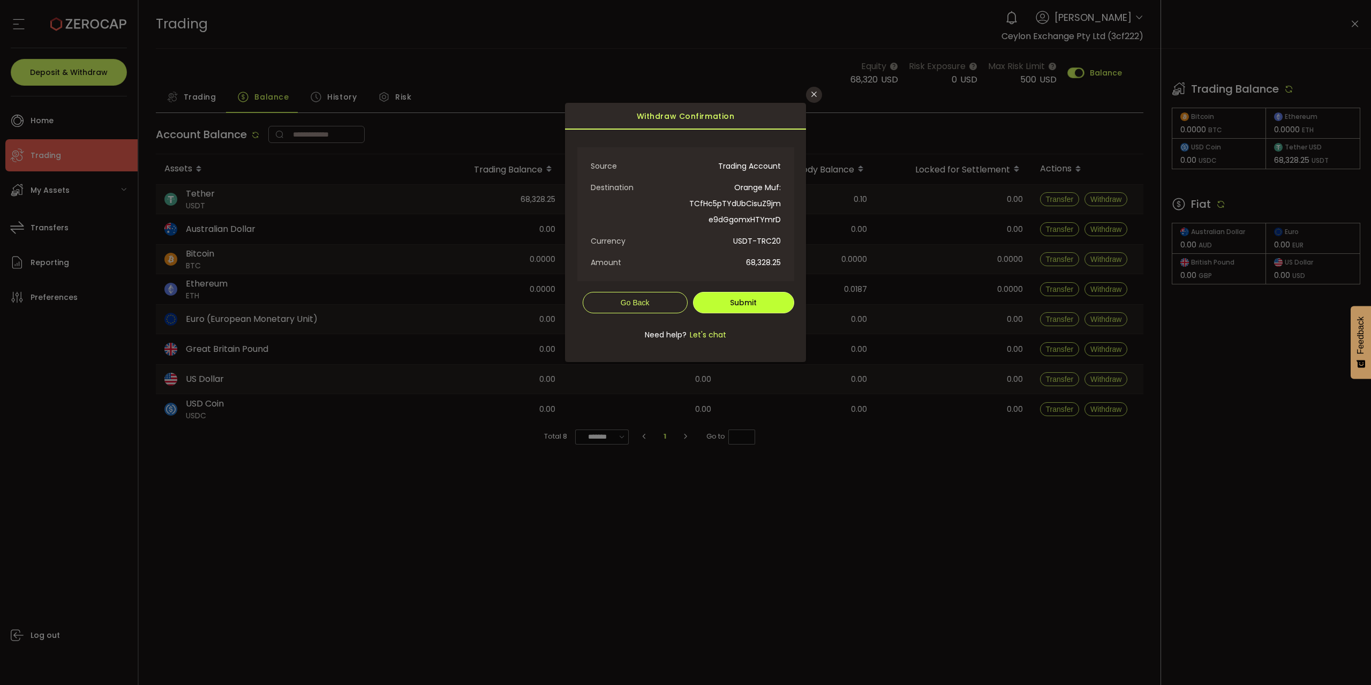 Image resolution: width=1371 pixels, height=685 pixels. Describe the element at coordinates (707, 335) in the screenshot. I see `span: Let's chat` at that location.